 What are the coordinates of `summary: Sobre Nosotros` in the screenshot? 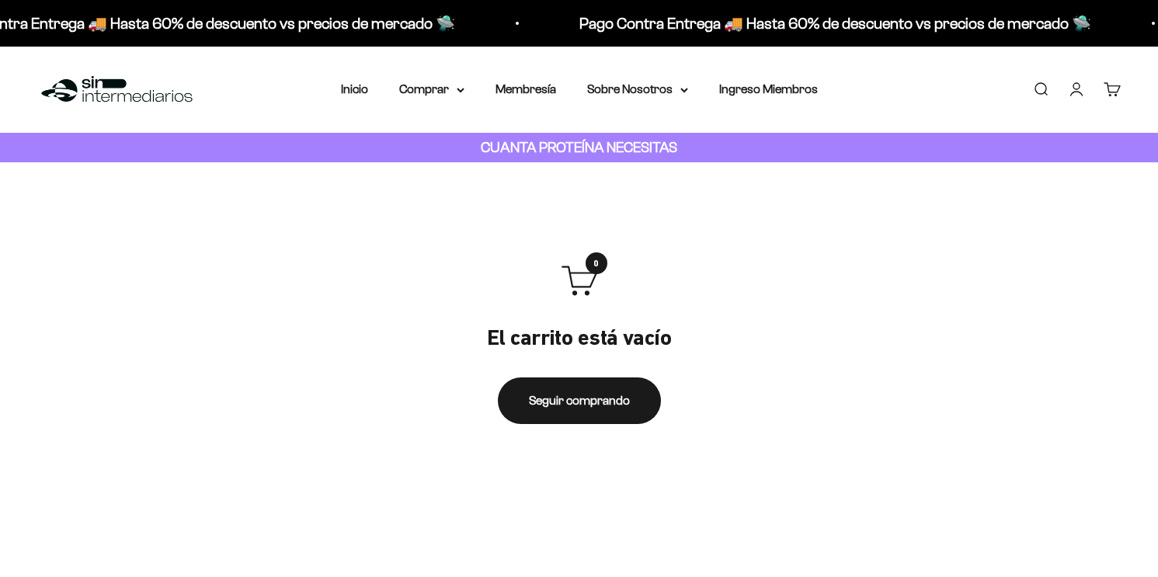 It's located at (638, 89).